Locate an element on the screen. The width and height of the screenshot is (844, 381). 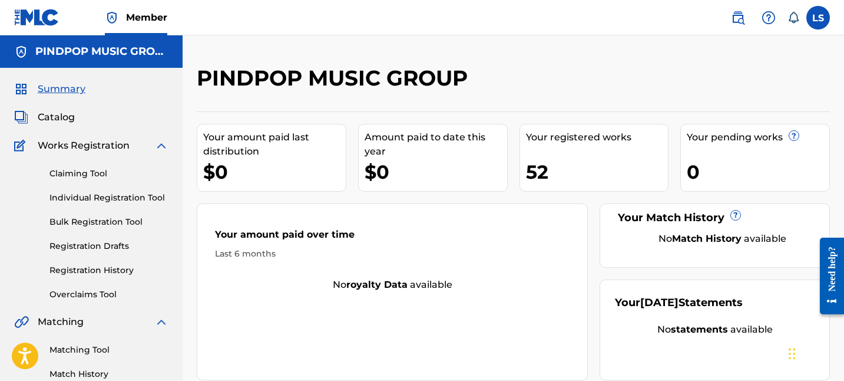
img: Accounts is located at coordinates (21, 52).